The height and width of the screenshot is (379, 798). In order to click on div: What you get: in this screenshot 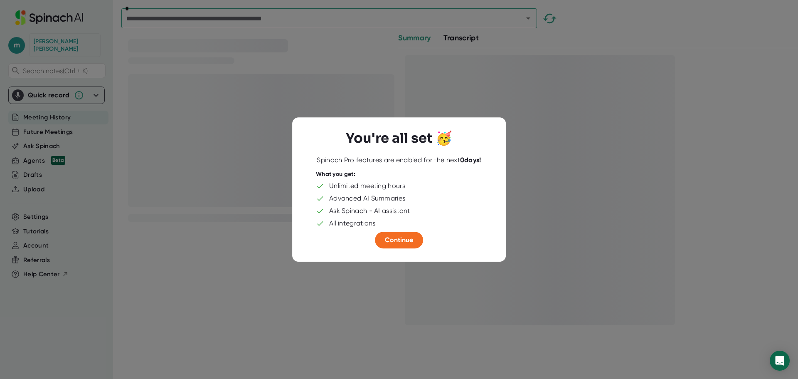, I will do `click(335, 174)`.